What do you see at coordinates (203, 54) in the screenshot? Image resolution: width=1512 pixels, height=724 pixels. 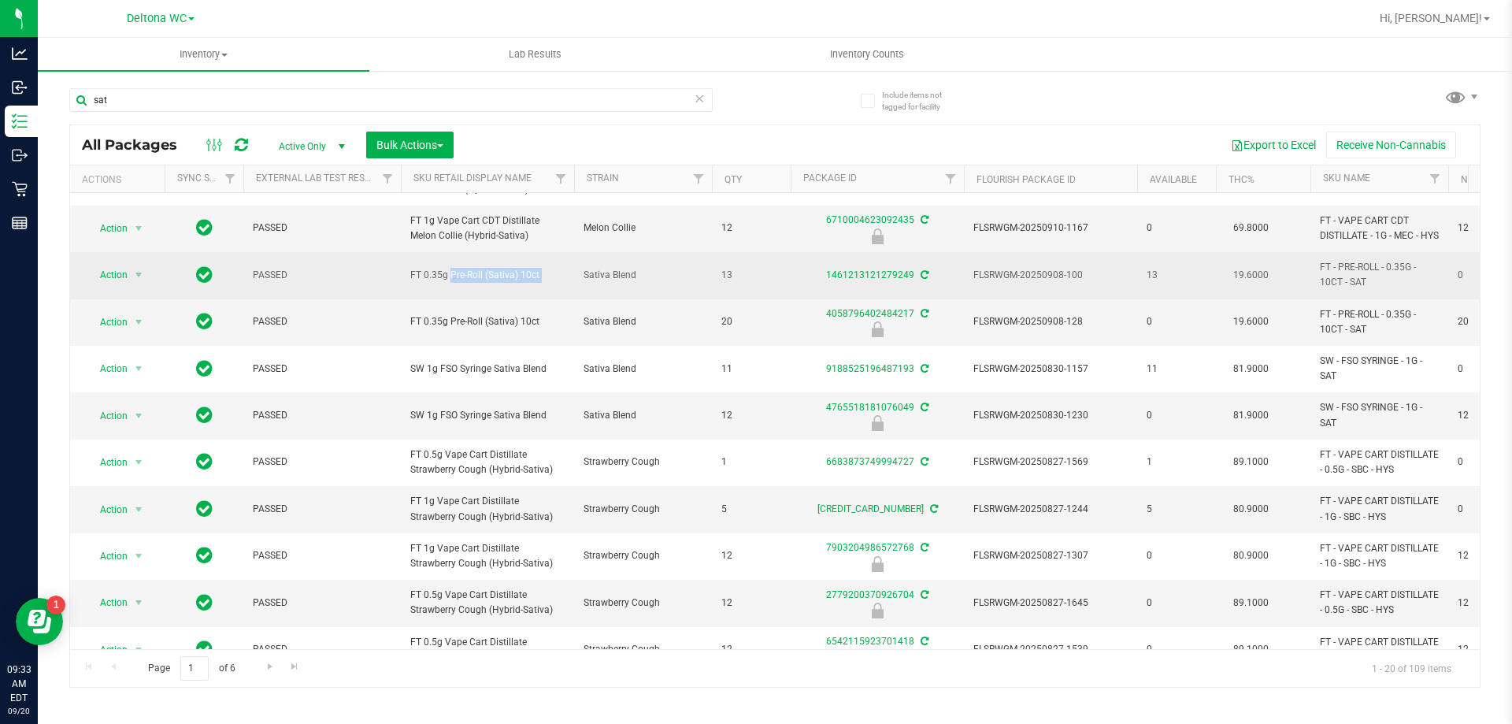 I see `span: Inventory` at bounding box center [203, 54].